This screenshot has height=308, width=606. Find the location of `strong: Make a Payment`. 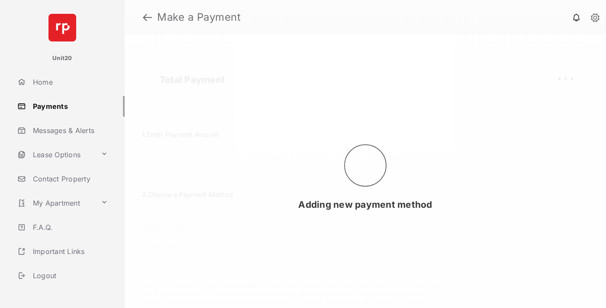

strong: Make a Payment is located at coordinates (199, 17).